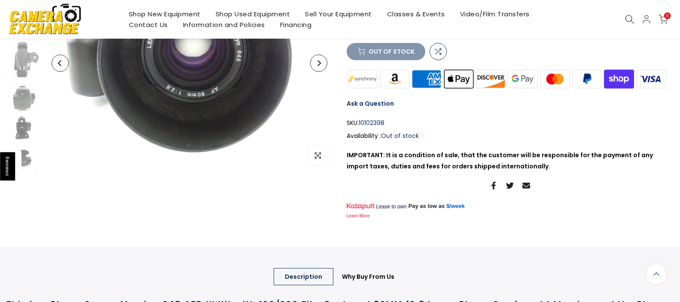 The image size is (680, 302). I want to click on a: Description, so click(303, 277).